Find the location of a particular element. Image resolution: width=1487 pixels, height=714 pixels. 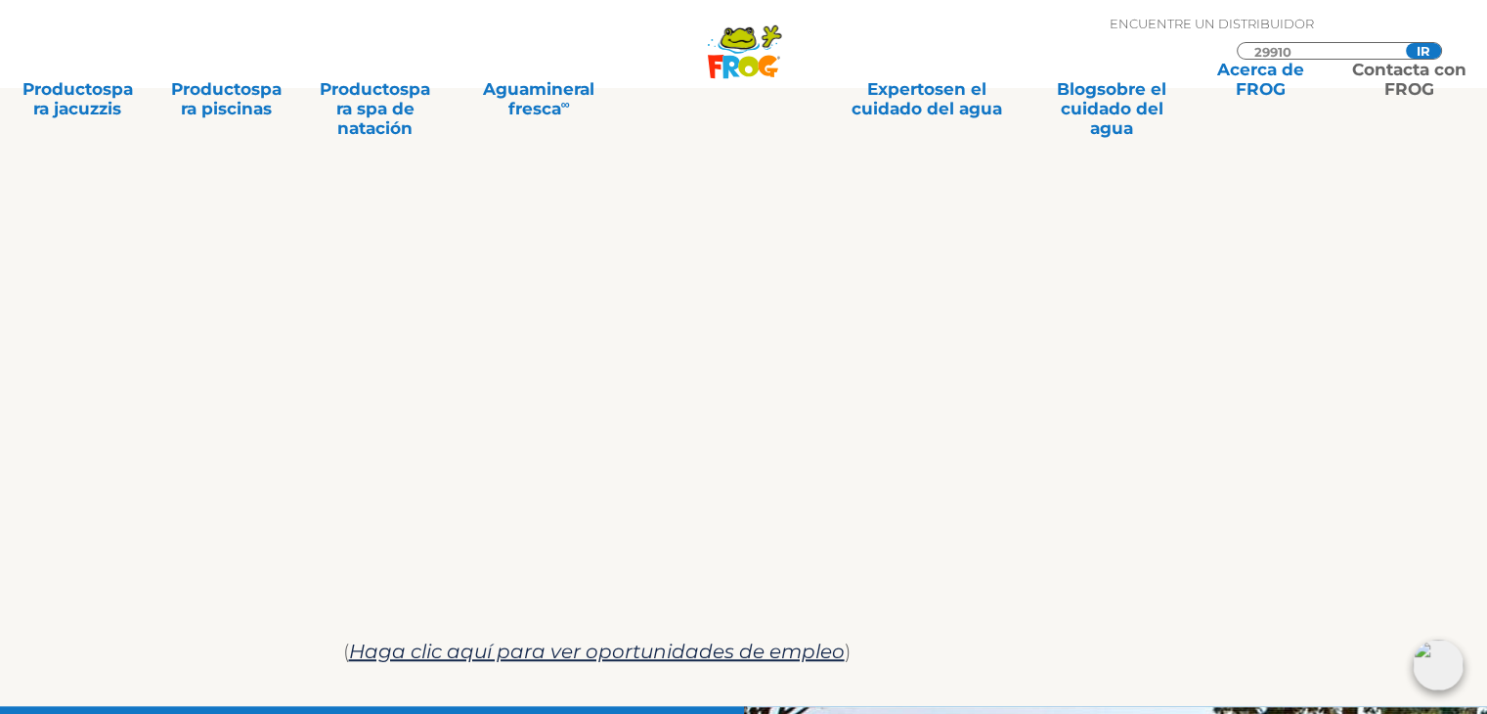

a: Haga clic aquí para ver oportunidades de empleo is located at coordinates (596, 651).